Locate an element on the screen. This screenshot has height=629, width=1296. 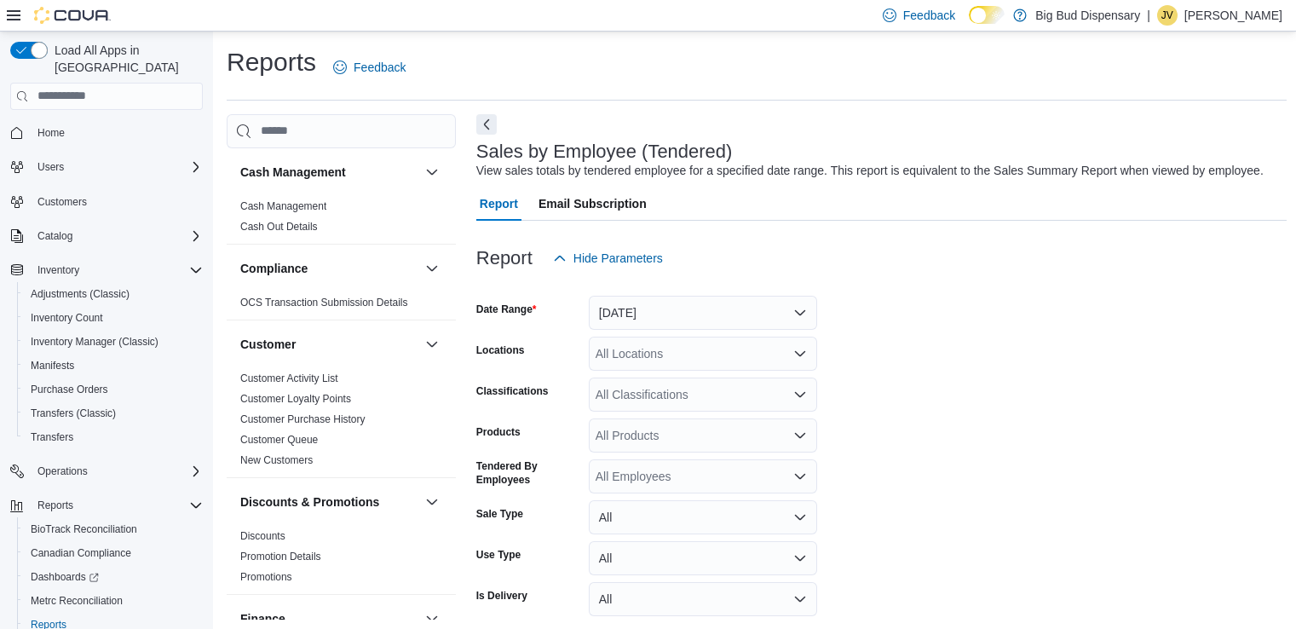
a: Manifests is located at coordinates (52, 365).